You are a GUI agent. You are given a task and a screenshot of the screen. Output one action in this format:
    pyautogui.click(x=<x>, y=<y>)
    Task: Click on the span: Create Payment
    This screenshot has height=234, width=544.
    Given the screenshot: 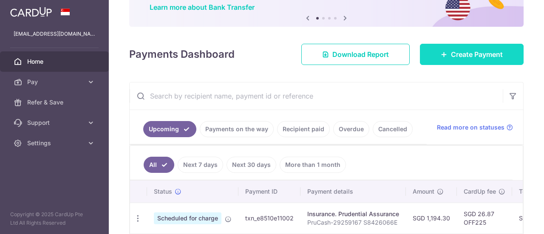 What is the action you would take?
    pyautogui.click(x=477, y=54)
    